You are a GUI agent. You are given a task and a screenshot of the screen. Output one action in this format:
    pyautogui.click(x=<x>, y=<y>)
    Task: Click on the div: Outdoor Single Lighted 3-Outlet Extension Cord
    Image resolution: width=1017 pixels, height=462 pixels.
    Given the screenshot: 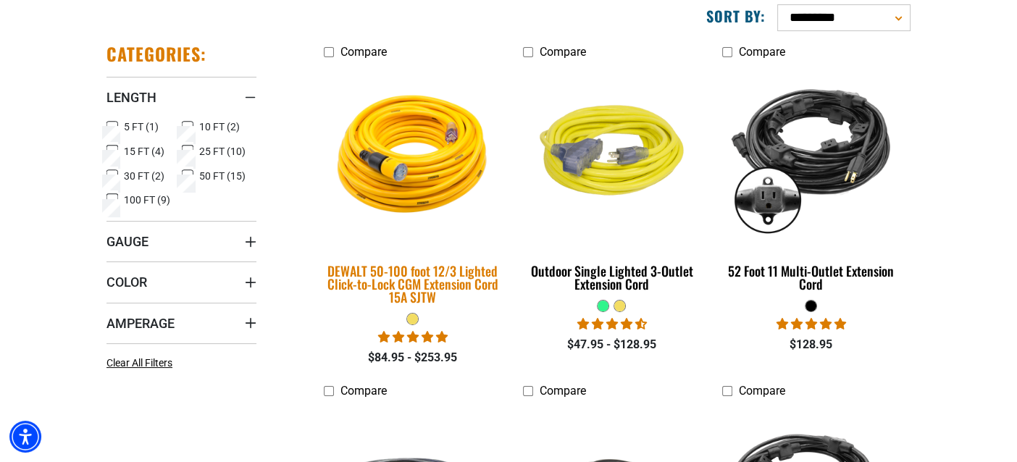 What is the action you would take?
    pyautogui.click(x=611, y=277)
    